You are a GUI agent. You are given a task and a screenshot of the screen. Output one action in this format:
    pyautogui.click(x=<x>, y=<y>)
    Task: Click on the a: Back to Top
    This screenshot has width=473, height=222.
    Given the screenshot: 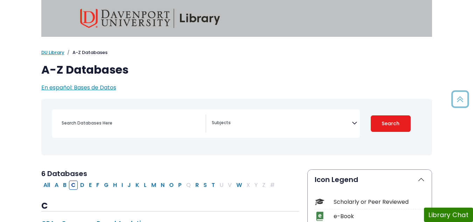 What is the action you would take?
    pyautogui.click(x=460, y=99)
    